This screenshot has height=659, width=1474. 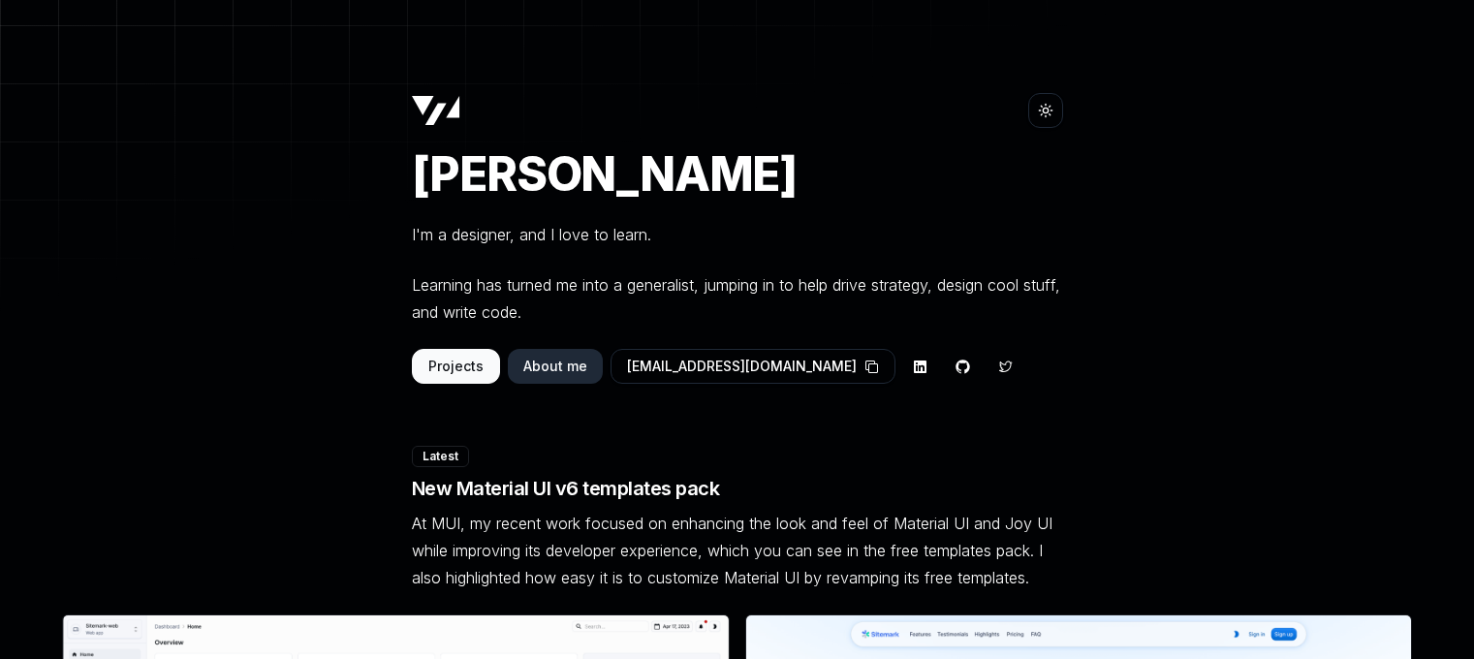 I want to click on button: About me, so click(x=555, y=366).